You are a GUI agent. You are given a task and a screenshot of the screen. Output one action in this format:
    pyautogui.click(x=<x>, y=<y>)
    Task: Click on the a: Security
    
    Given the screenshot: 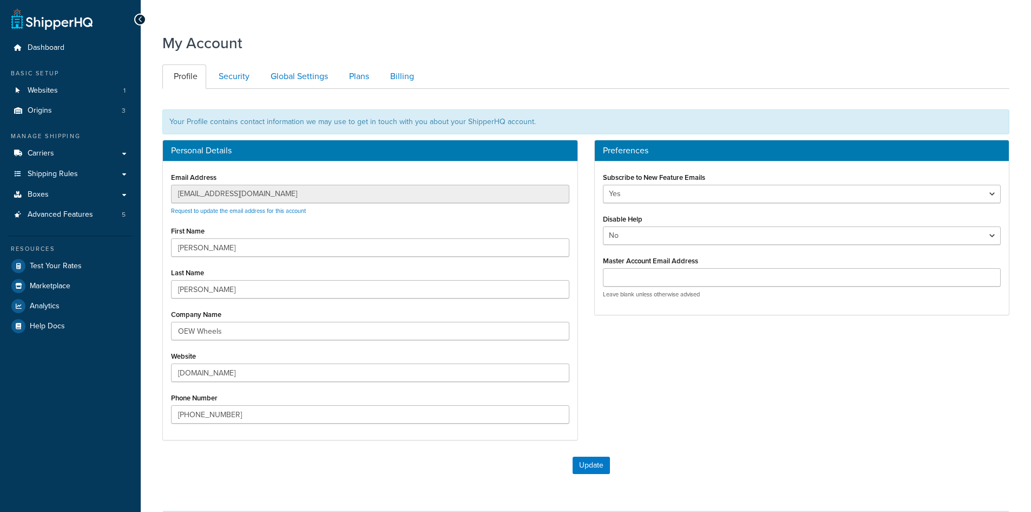 What is the action you would take?
    pyautogui.click(x=233, y=76)
    